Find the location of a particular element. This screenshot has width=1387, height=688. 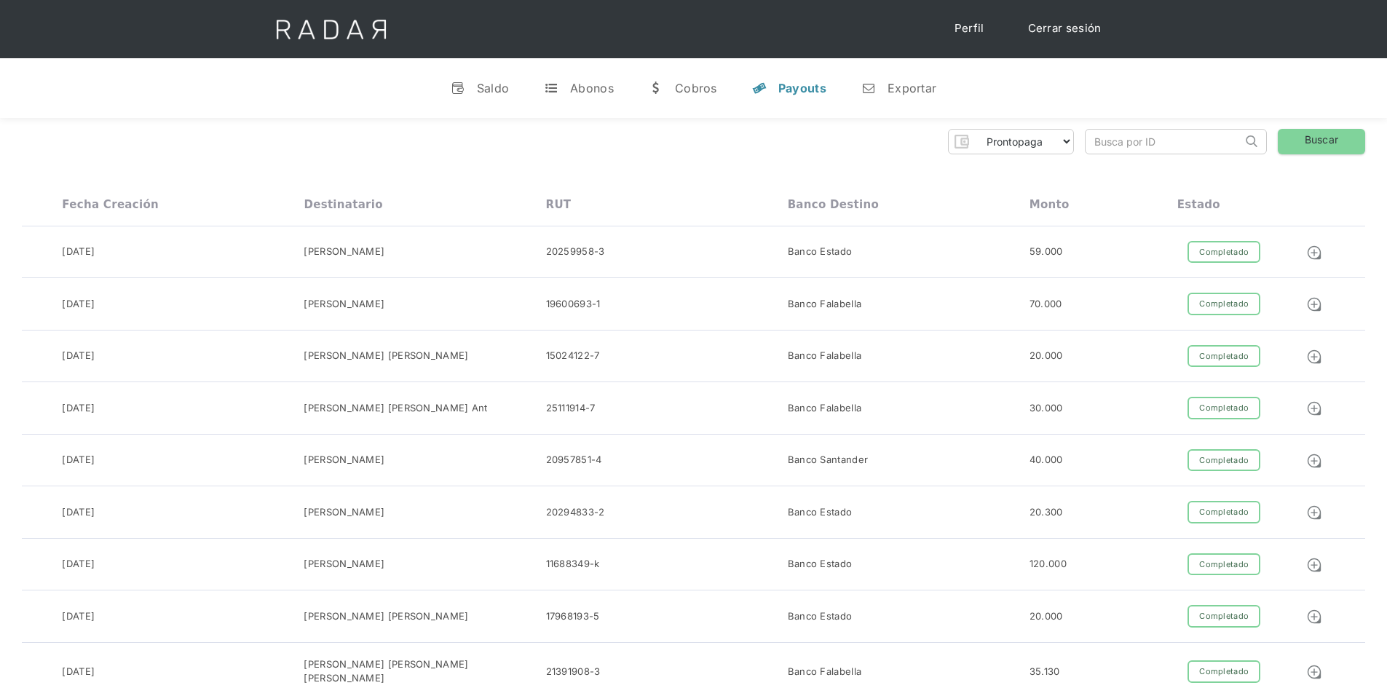

div: Fecha creación is located at coordinates (110, 205).